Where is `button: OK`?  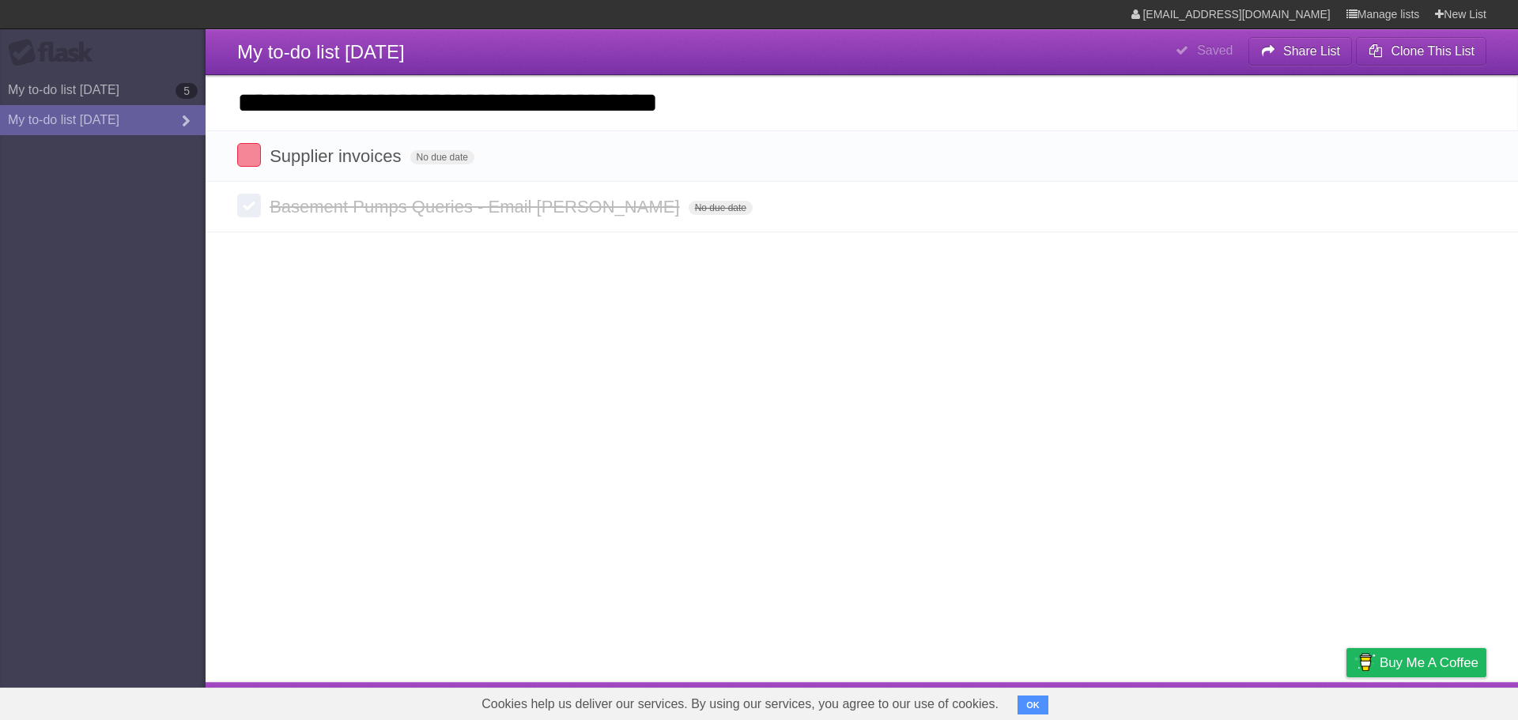
button: OK is located at coordinates (1032, 705).